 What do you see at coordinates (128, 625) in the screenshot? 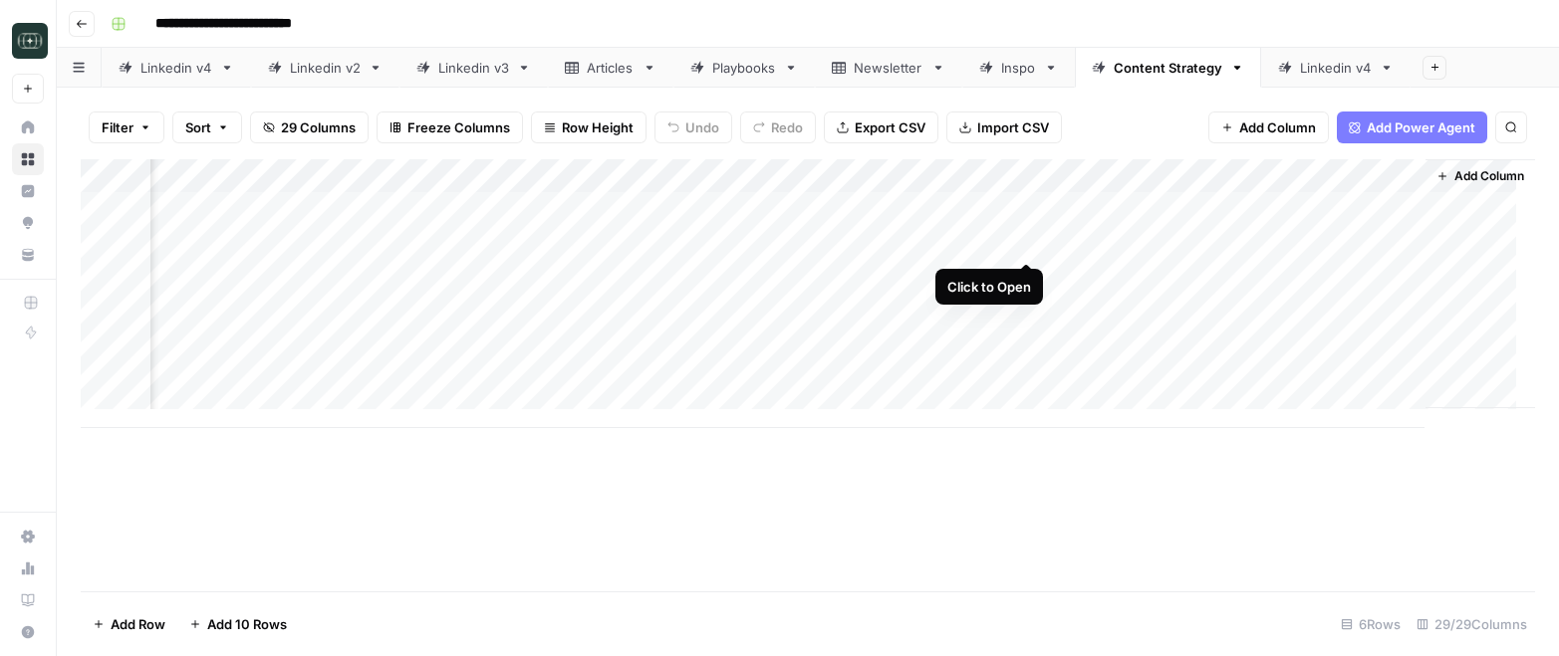
I see `button: Add Row` at bounding box center [128, 625].